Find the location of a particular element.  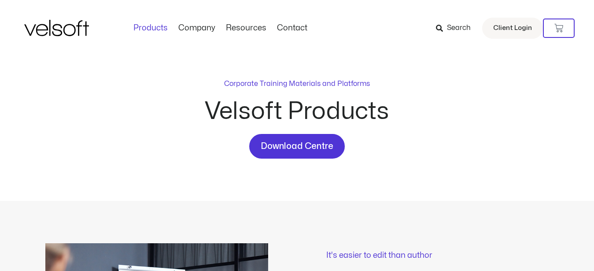

span: Client Login is located at coordinates (513, 28).